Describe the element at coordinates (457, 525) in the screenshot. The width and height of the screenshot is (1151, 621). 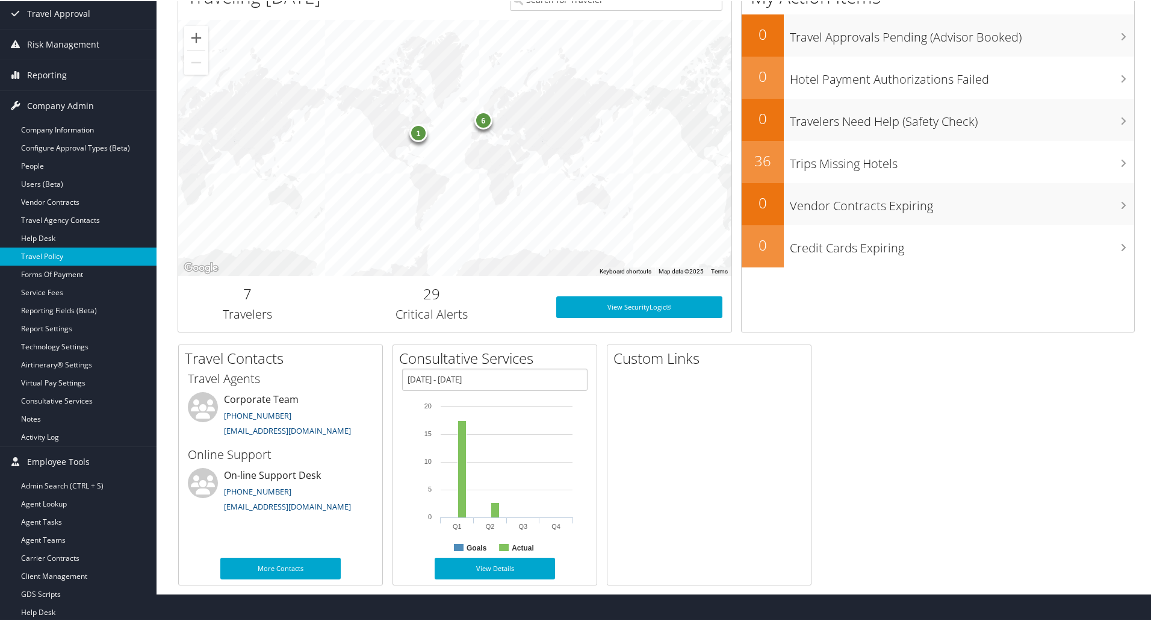
I see `text: Q1` at that location.